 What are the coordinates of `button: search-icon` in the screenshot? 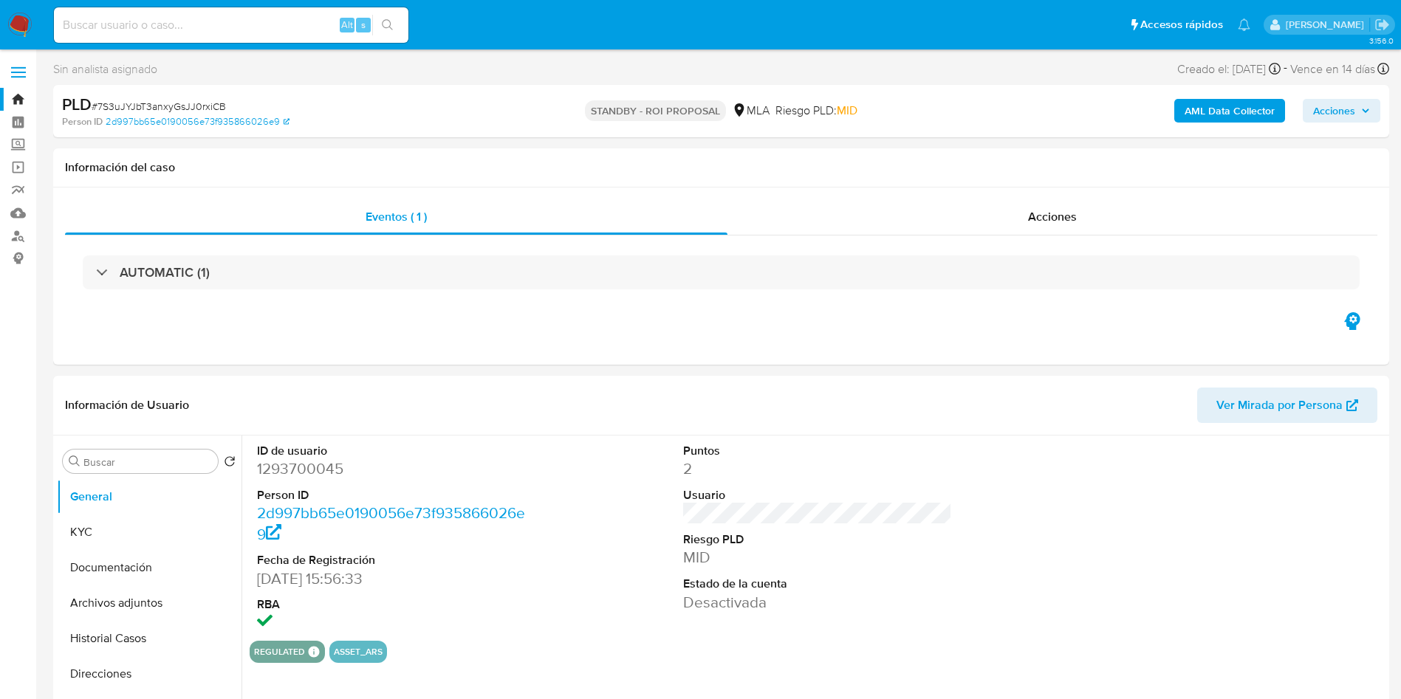 It's located at (387, 25).